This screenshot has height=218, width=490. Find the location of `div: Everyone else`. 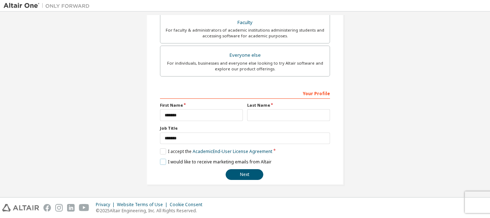

div: Everyone else is located at coordinates (245, 55).